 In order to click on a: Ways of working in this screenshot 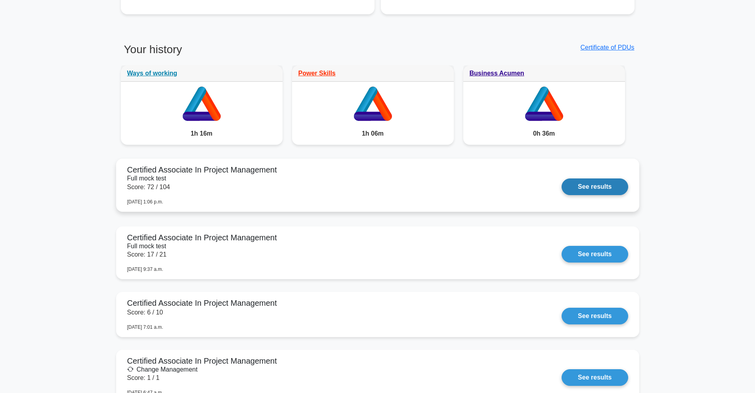, I will do `click(152, 73)`.